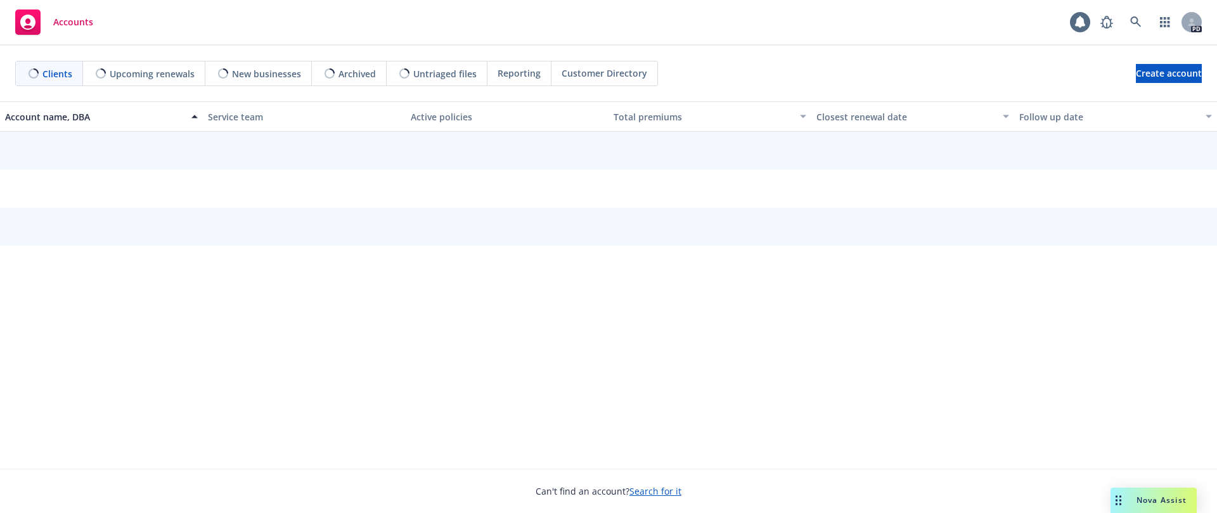  I want to click on span: Customer Directory, so click(604, 73).